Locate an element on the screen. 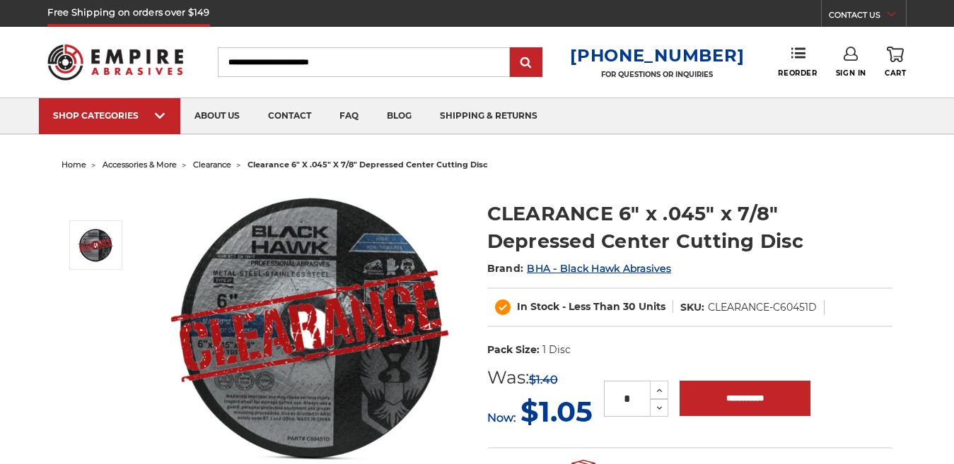  p: FOR QUESTIONS OR INQUIRIES is located at coordinates (657, 74).